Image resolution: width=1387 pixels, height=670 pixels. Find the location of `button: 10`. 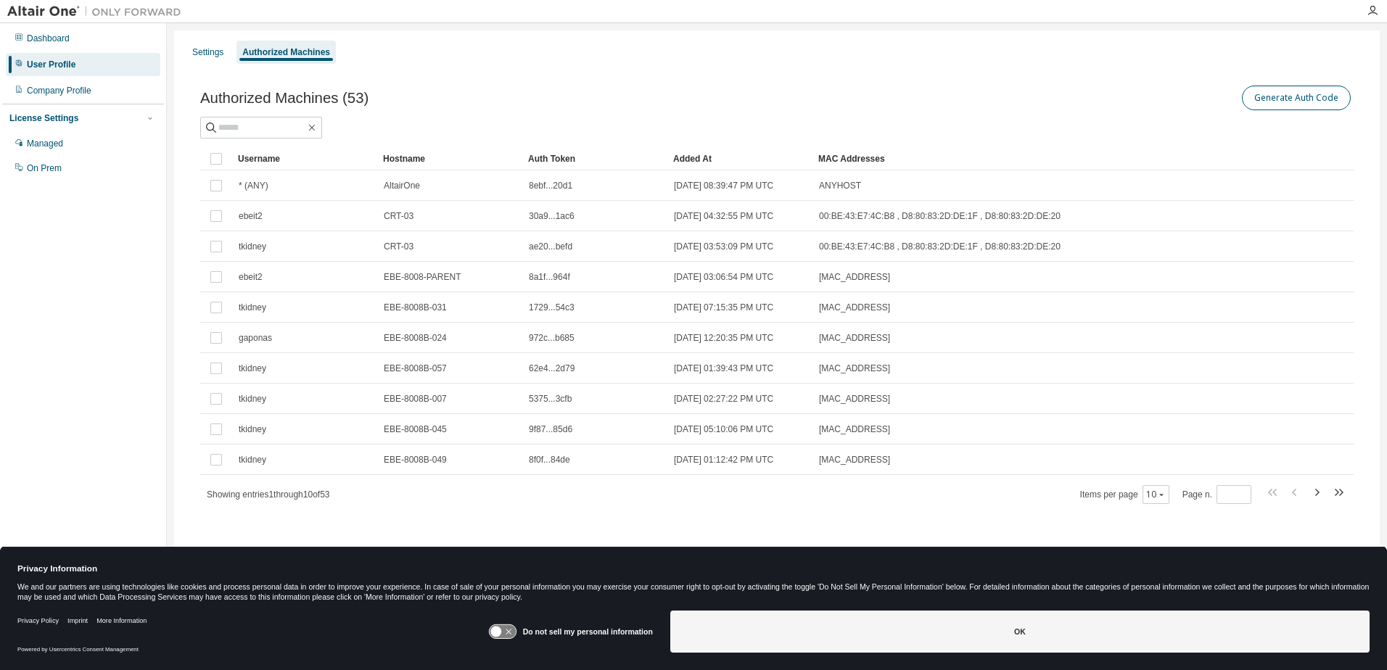

button: 10 is located at coordinates (1156, 495).